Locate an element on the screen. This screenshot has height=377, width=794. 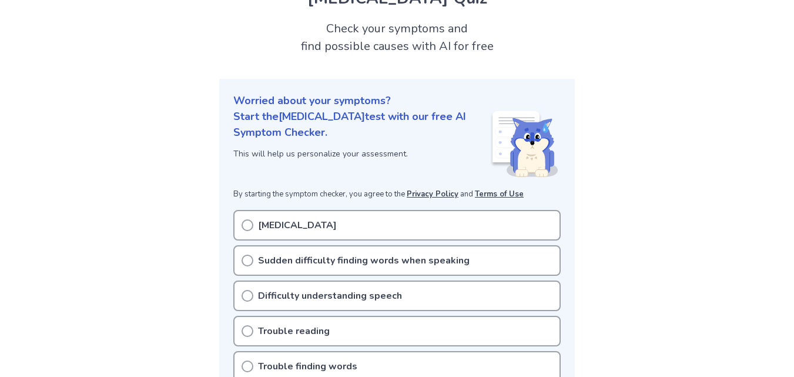
p: This will help us personalize your assessment. is located at coordinates (361, 153).